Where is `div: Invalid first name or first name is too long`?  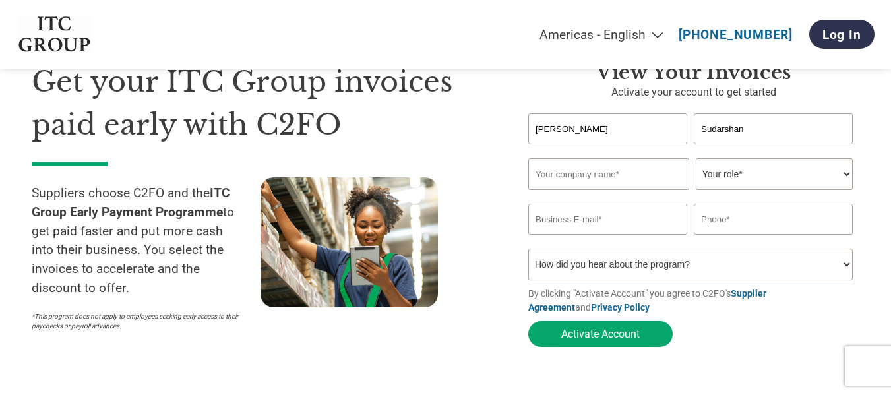
div: Invalid first name or first name is too long is located at coordinates (607, 149).